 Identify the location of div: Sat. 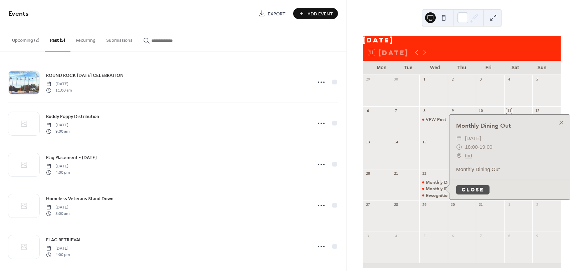
(516, 67).